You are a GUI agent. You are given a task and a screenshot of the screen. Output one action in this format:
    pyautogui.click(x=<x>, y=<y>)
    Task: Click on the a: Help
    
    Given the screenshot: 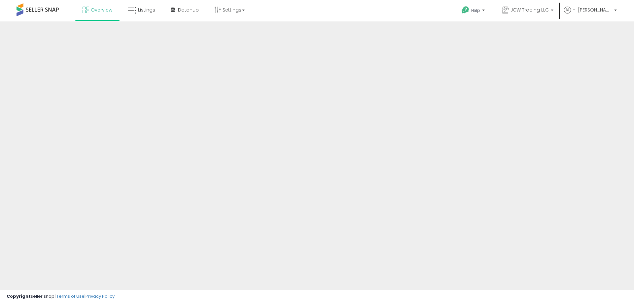 What is the action you would take?
    pyautogui.click(x=474, y=11)
    